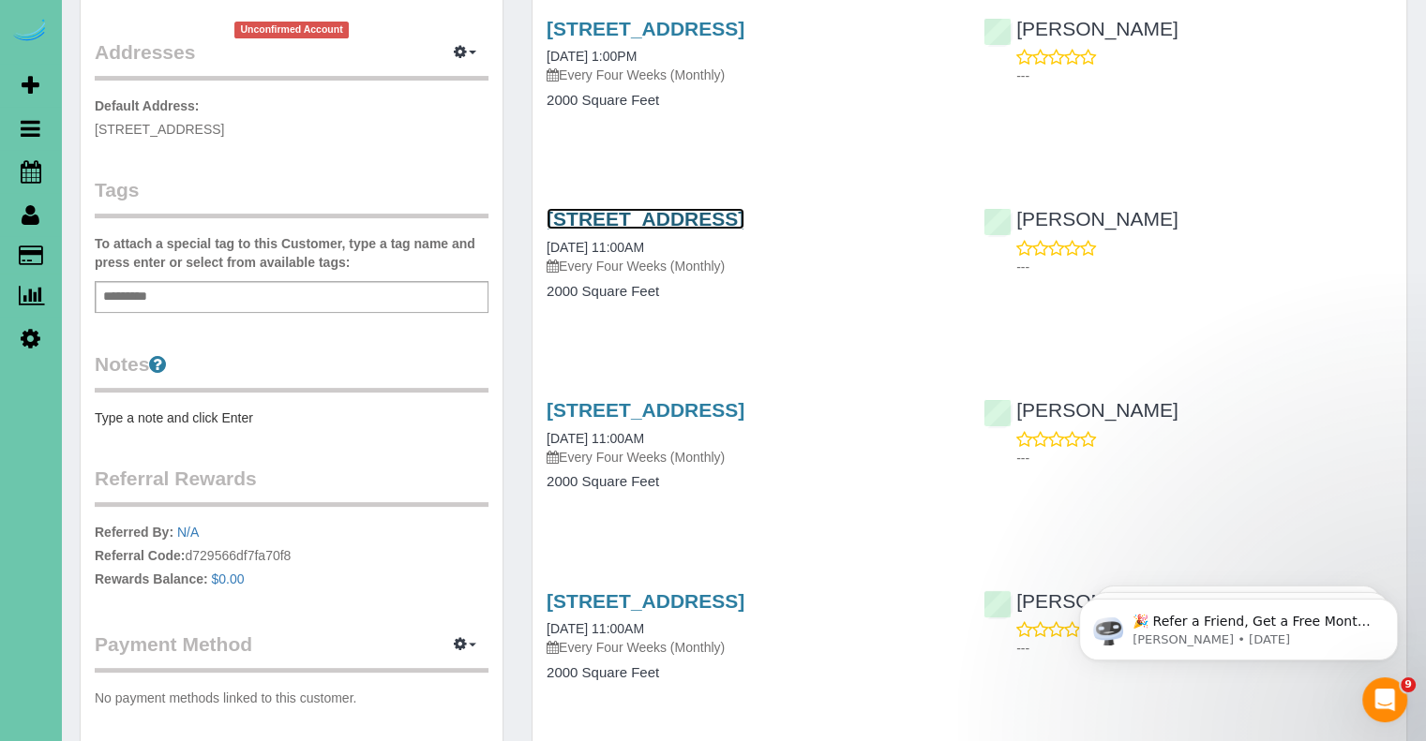 This screenshot has height=741, width=1426. Describe the element at coordinates (292, 558) in the screenshot. I see `p: d729566df7fa70f8` at that location.